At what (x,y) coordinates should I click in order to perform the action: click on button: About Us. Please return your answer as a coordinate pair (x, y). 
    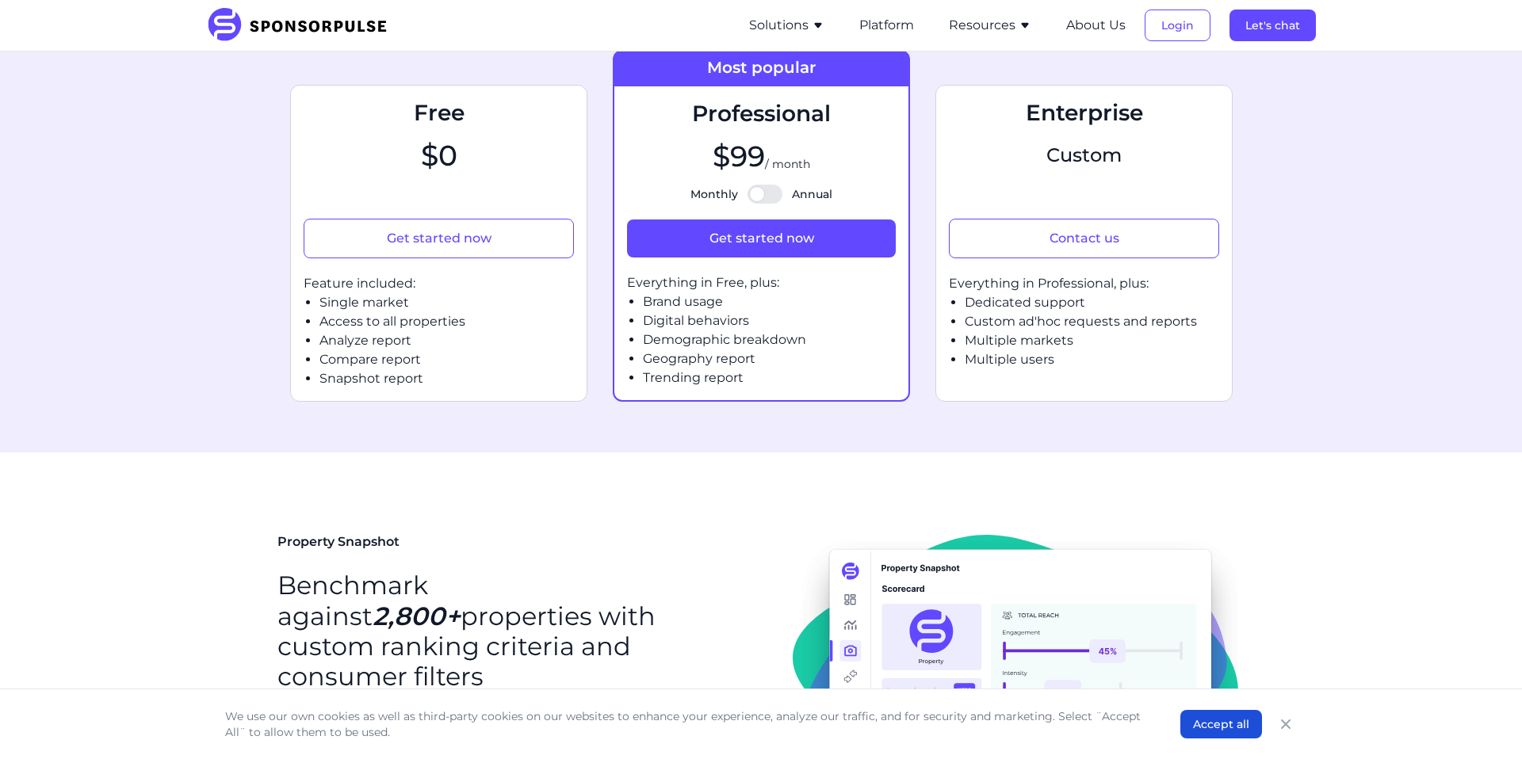
    Looking at the image, I should click on (1095, 25).